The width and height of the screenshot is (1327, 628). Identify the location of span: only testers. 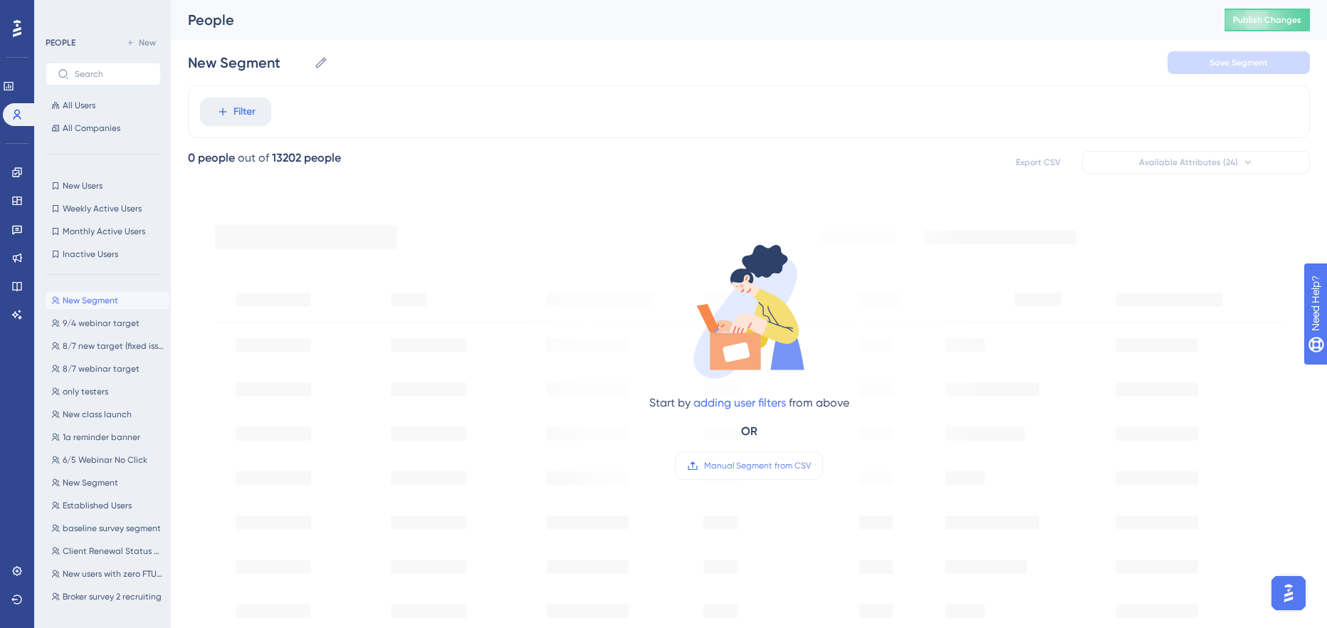
(85, 392).